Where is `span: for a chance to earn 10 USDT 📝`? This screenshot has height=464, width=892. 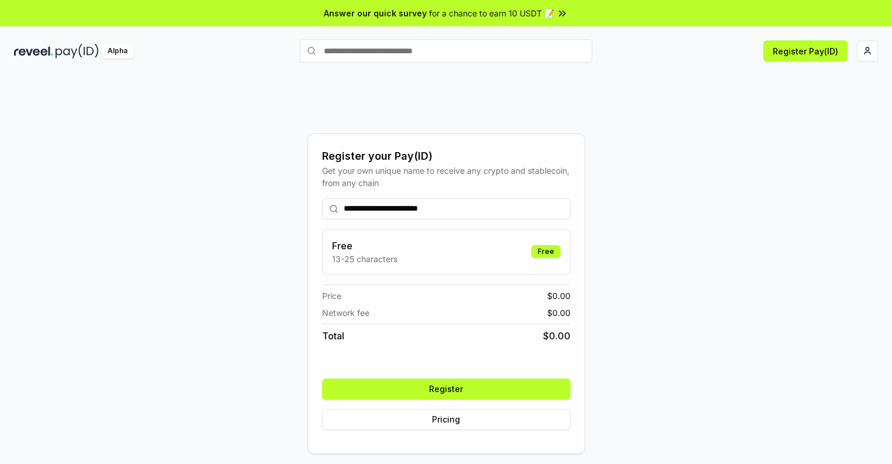 span: for a chance to earn 10 USDT 📝 is located at coordinates (492, 13).